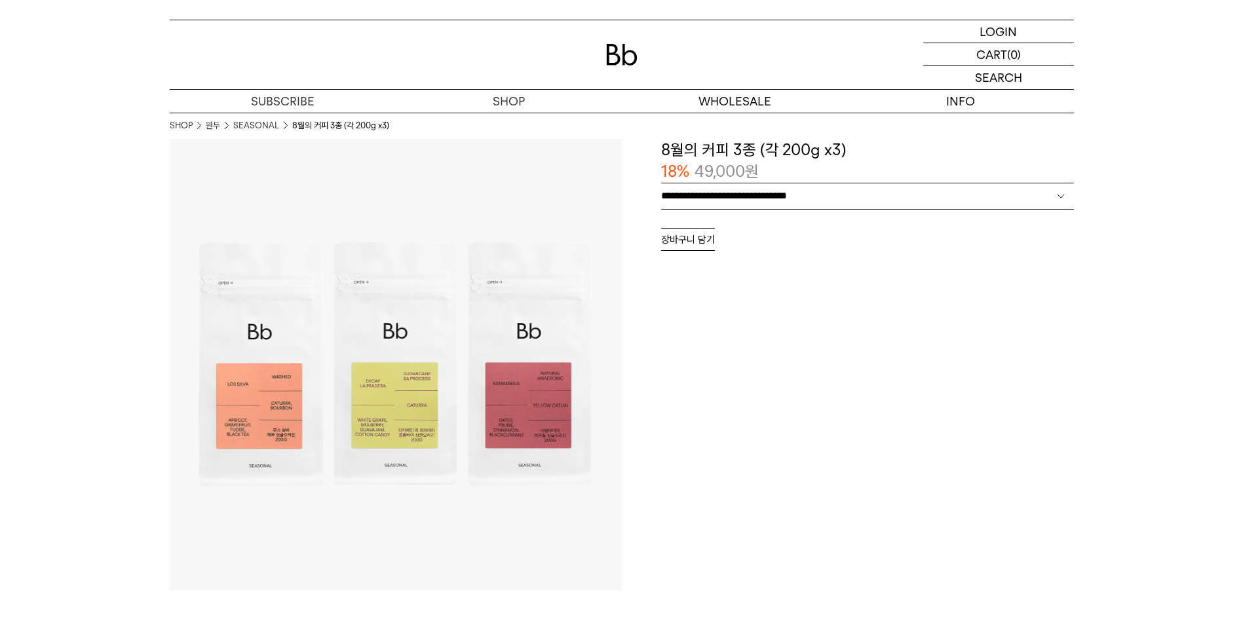  Describe the element at coordinates (867, 150) in the screenshot. I see `h3: 8월의 커피 3종 (각 200g x3)` at that location.